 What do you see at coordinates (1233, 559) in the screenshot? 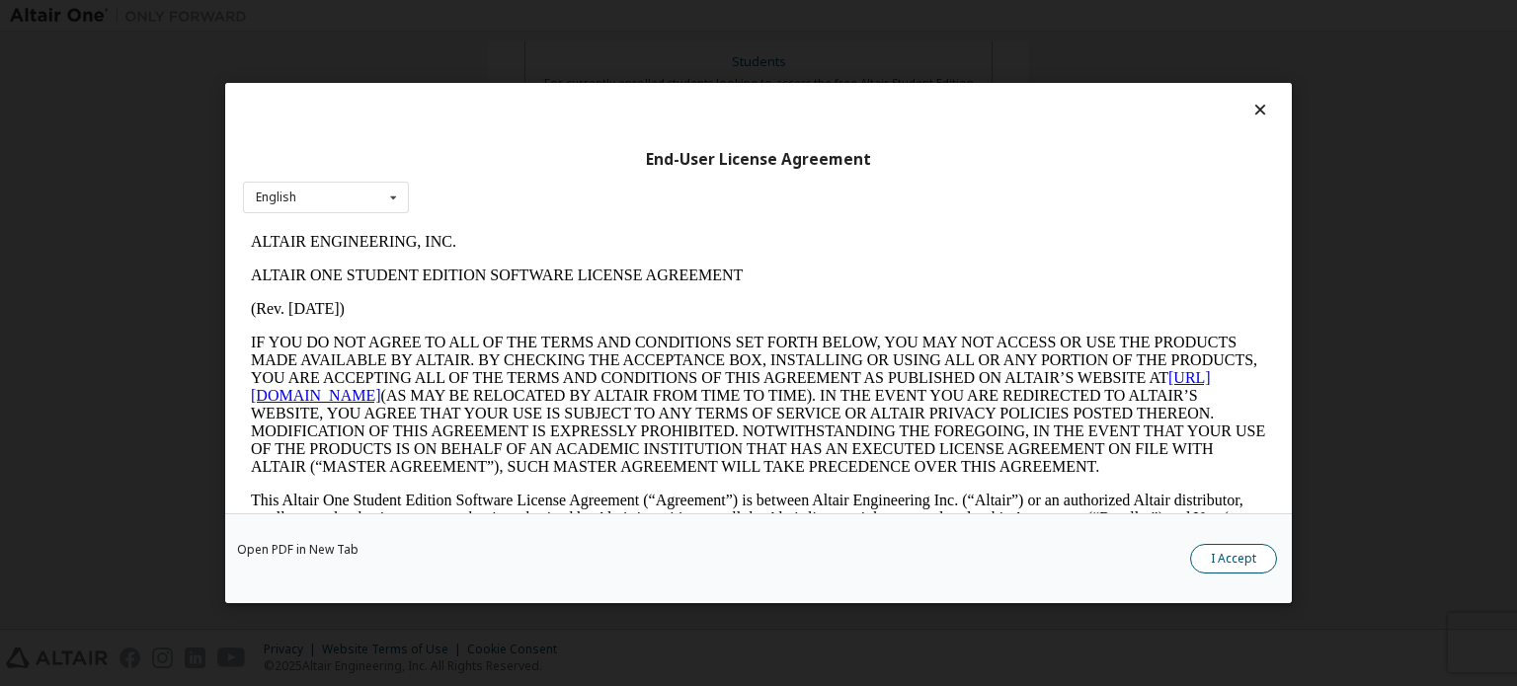
I see `button: I Accept` at bounding box center [1233, 559].